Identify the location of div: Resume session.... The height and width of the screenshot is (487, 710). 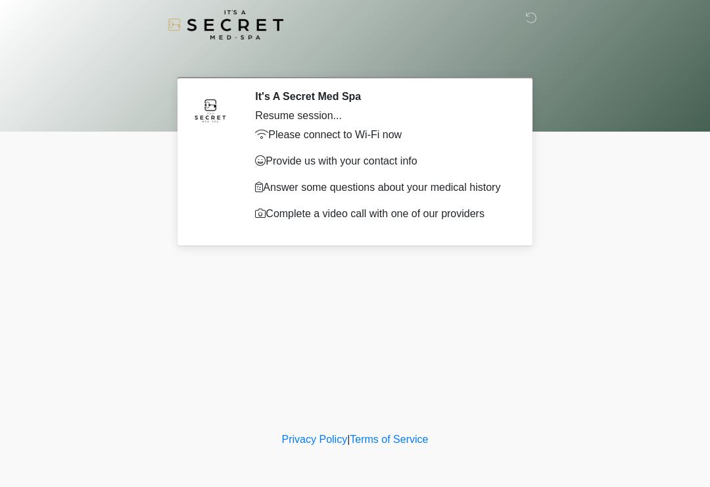
(382, 116).